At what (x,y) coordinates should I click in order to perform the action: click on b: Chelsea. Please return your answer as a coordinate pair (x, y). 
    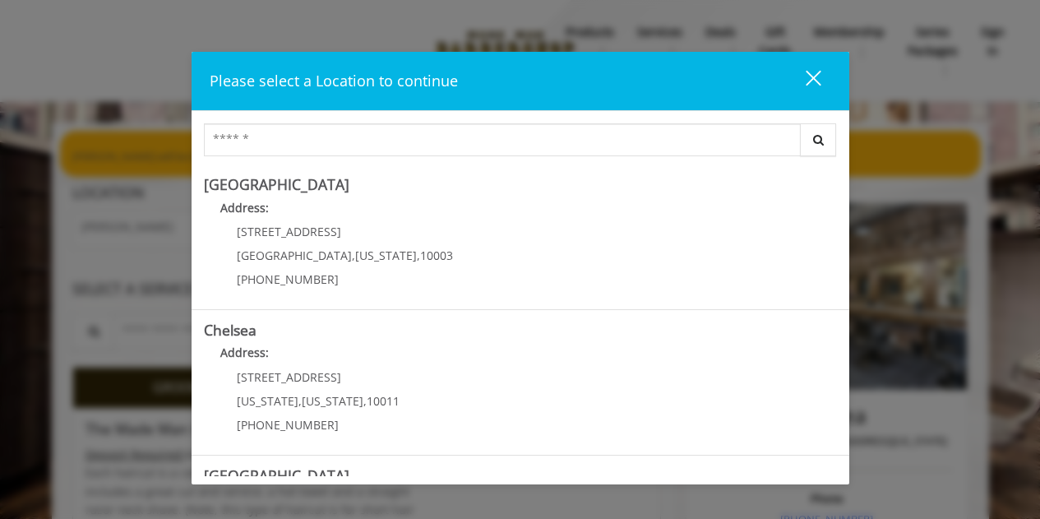
    Looking at the image, I should click on (230, 330).